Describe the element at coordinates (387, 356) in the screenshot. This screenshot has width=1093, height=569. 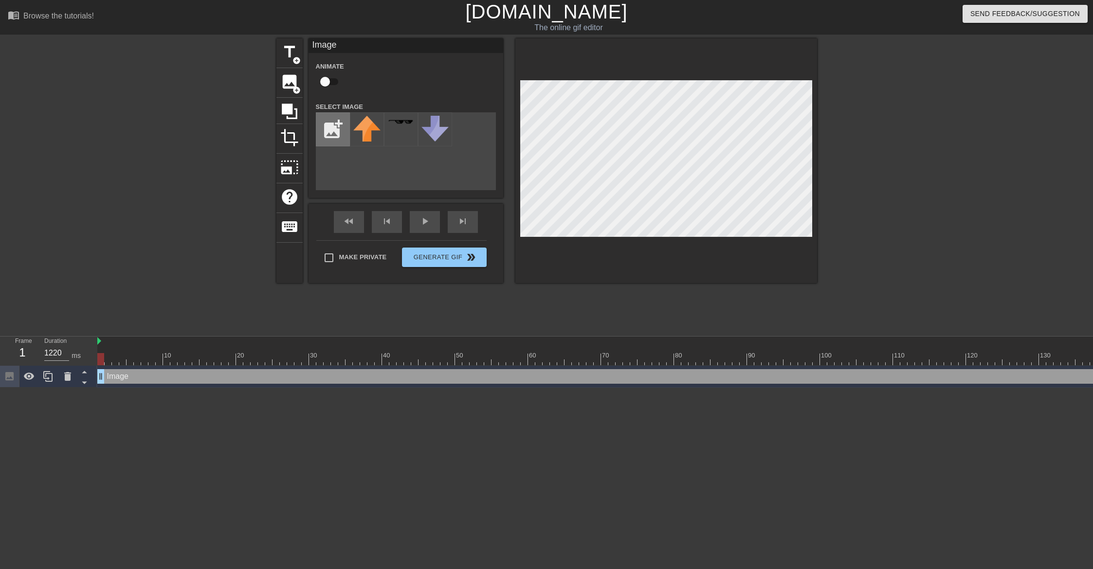
I see `div: 40` at that location.